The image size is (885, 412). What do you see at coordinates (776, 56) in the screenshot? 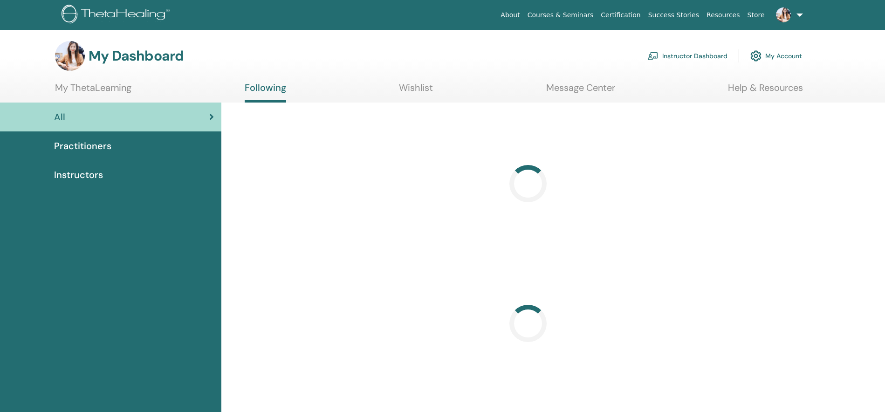
I see `a: My Account` at bounding box center [776, 56].